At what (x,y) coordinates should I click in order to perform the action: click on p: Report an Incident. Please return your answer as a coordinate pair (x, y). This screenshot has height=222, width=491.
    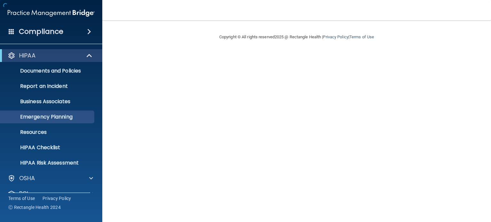
    Looking at the image, I should click on (48, 86).